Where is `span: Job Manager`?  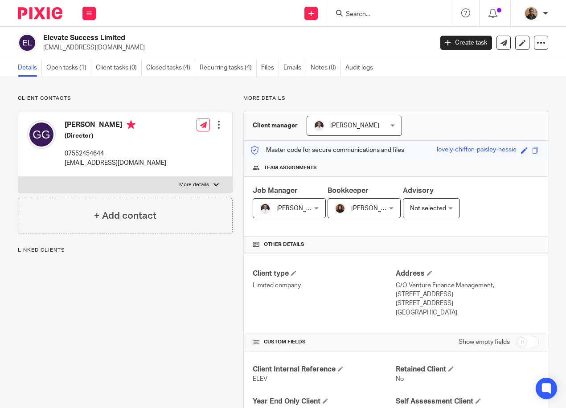
span: Job Manager is located at coordinates (275, 191).